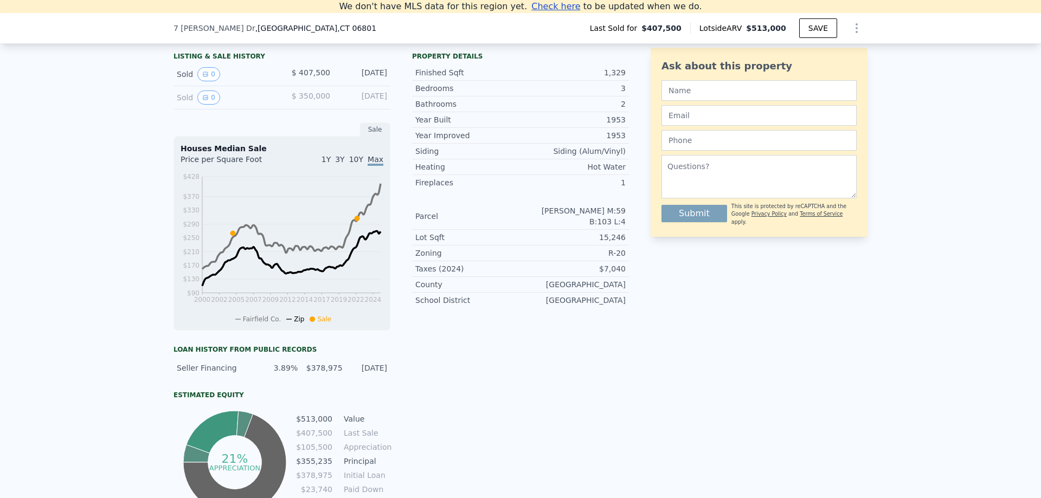  Describe the element at coordinates (324, 319) in the screenshot. I see `span: Sale` at that location.